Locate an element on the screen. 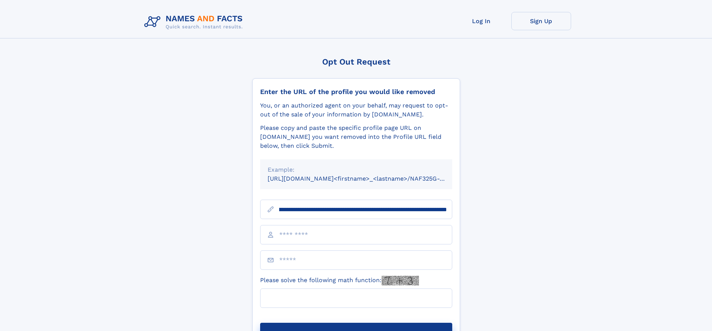  div: Enter the URL of the profile you would like removed is located at coordinates (356, 92).